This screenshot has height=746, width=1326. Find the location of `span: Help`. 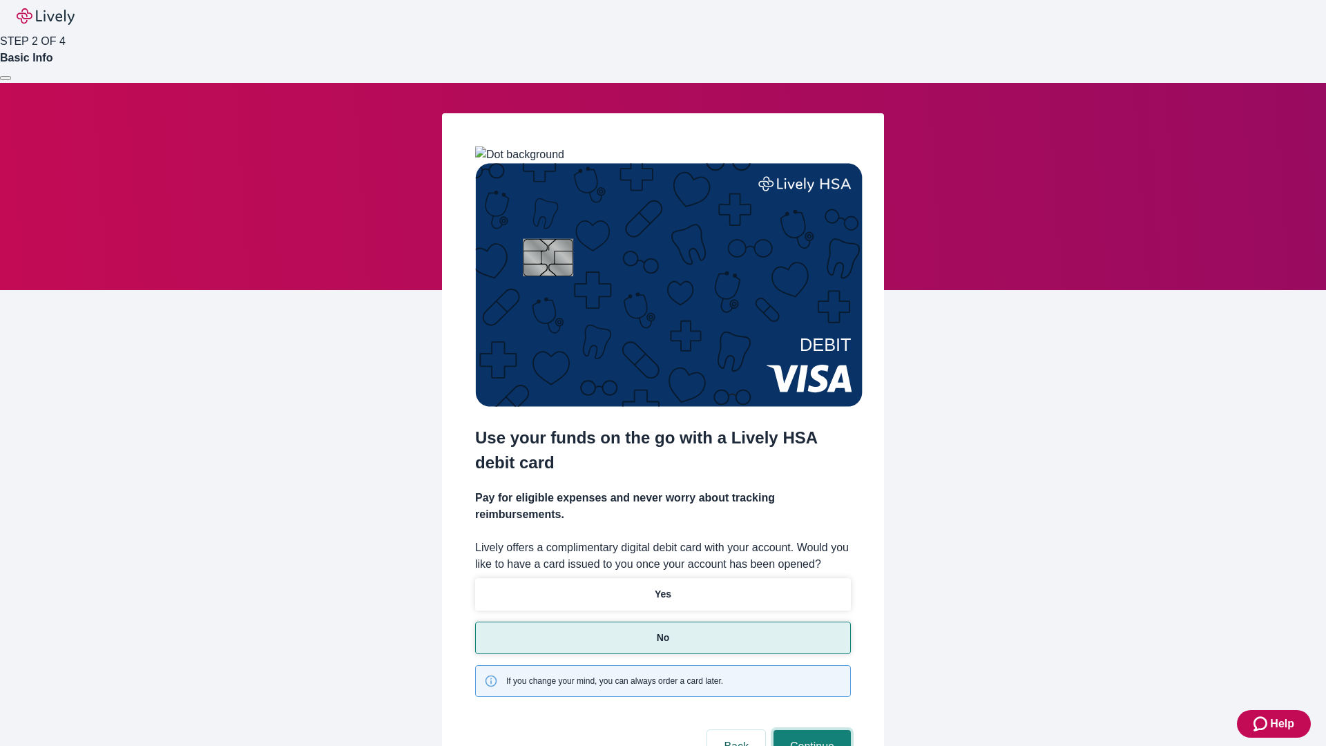

span: Help is located at coordinates (1282, 724).